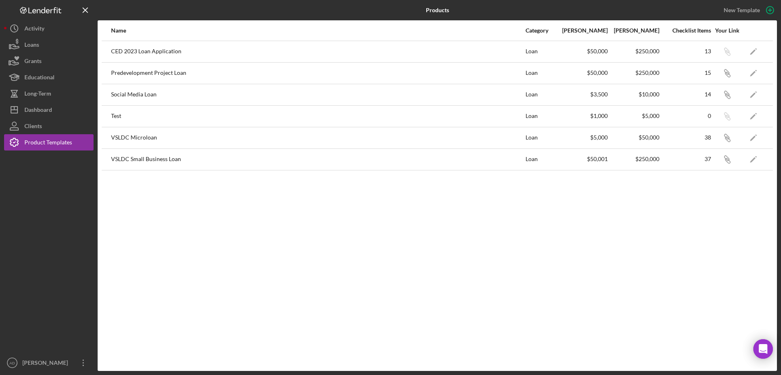  Describe the element at coordinates (49, 77) in the screenshot. I see `button: Educational` at that location.